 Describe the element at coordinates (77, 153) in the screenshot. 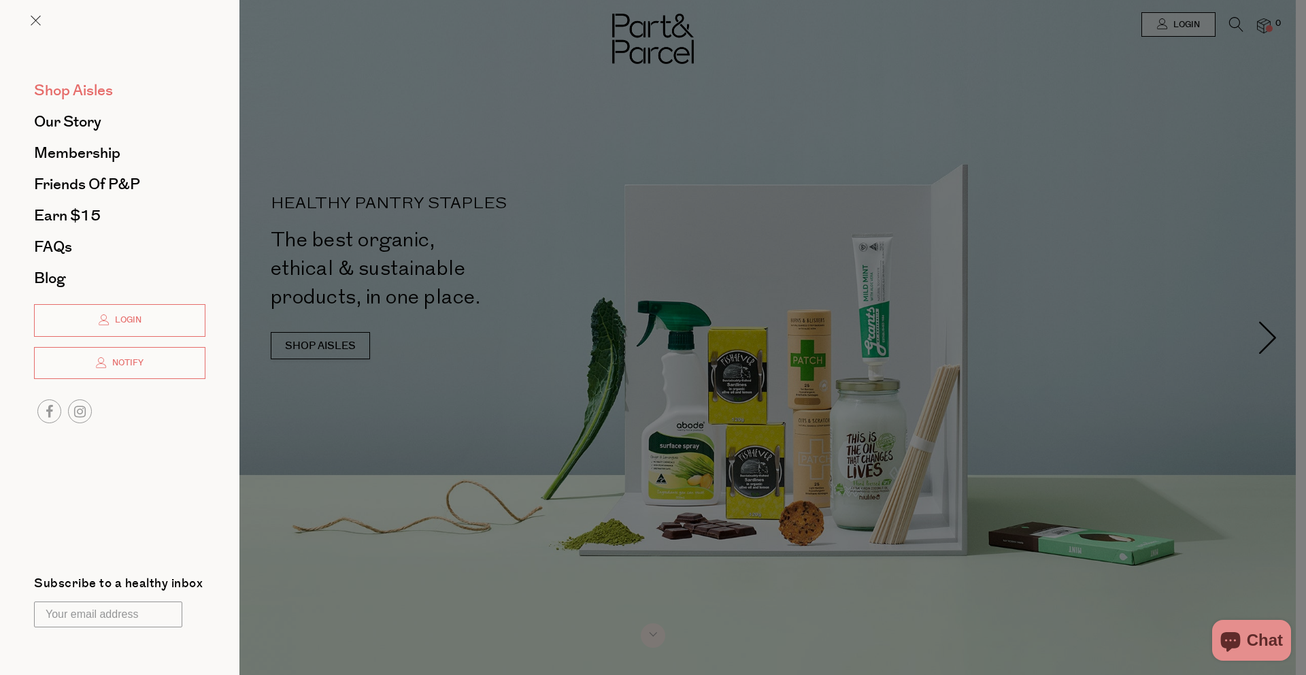

I see `span: Membership` at that location.